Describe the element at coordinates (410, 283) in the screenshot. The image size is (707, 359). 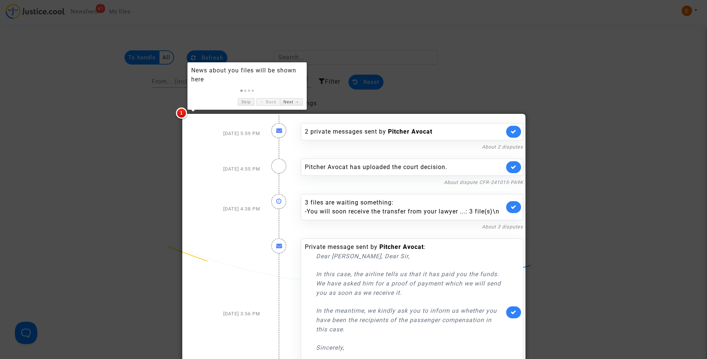
I see `p: In this case, the airline tells us that it has paid you the funds. We have asked him for a proof ...` at that location.